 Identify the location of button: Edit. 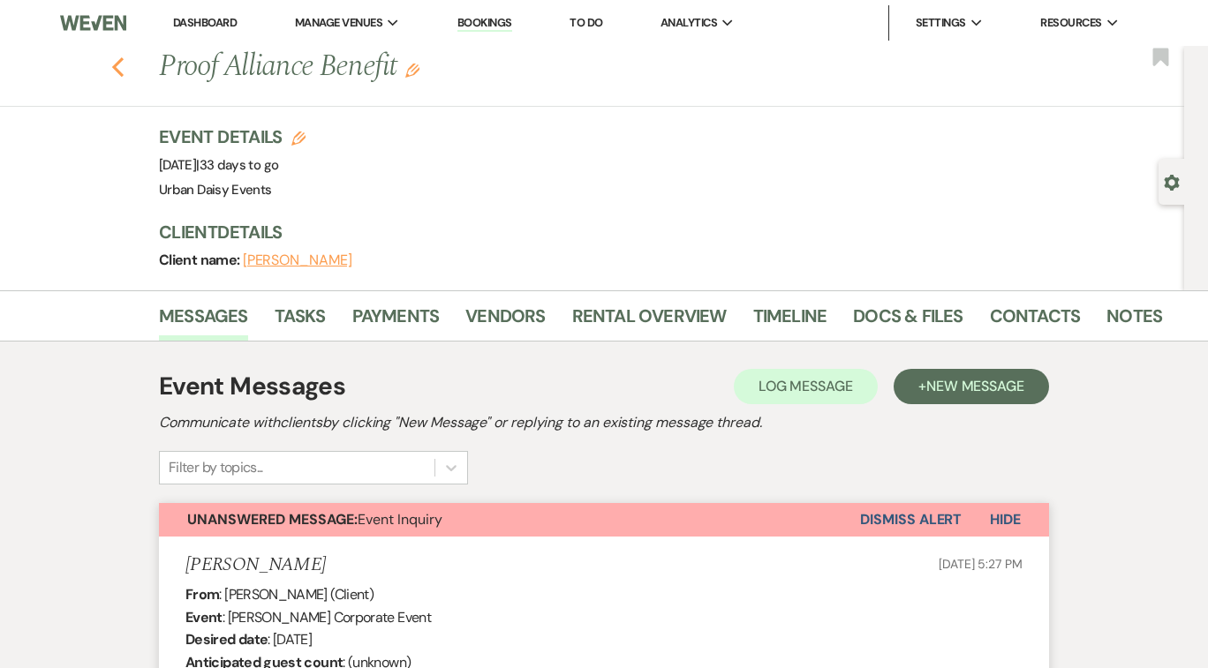
(412, 70).